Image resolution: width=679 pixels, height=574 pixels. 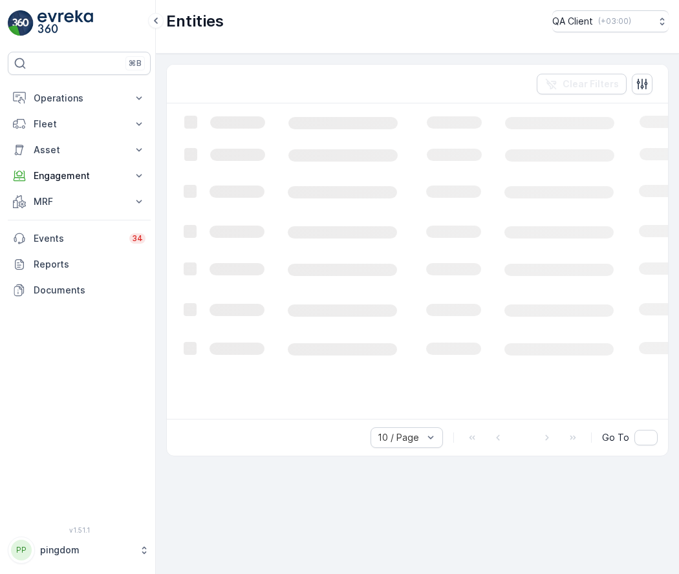 What do you see at coordinates (572, 21) in the screenshot?
I see `p: QA Client` at bounding box center [572, 21].